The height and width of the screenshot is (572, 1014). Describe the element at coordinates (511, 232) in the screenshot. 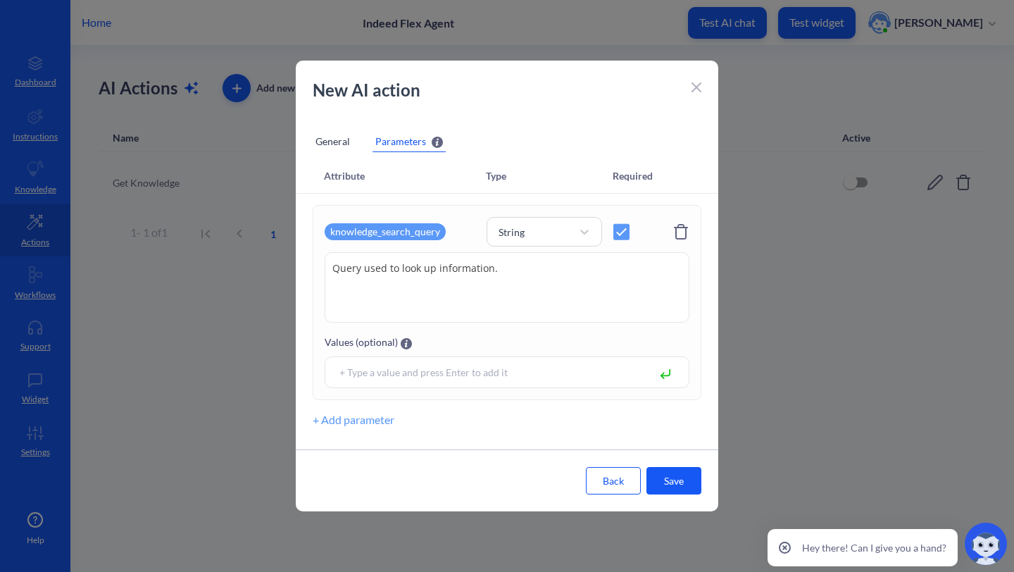

I see `div: String` at that location.